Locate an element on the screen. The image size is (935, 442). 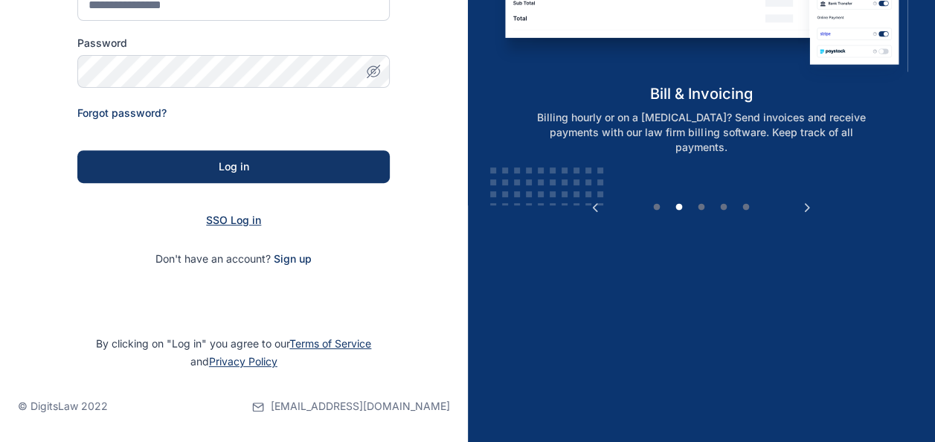
a: Terms of Service is located at coordinates (330, 343).